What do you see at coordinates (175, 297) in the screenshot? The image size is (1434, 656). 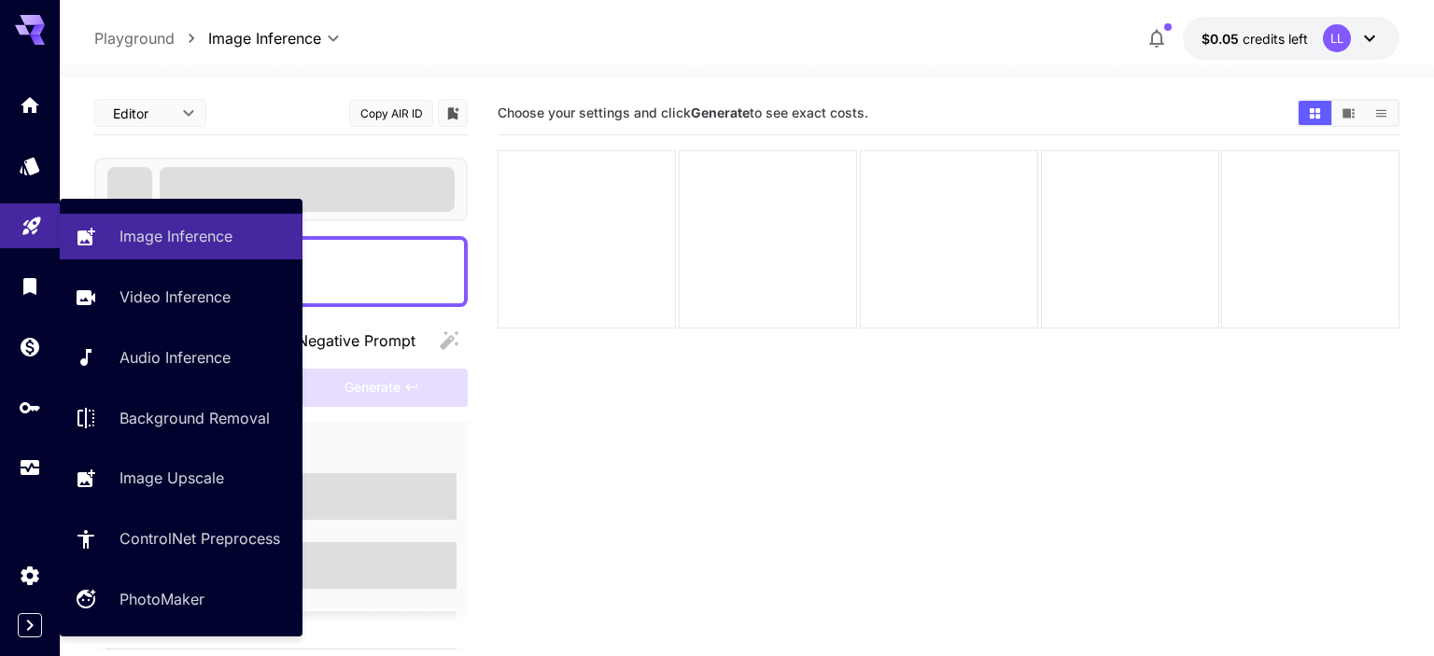 I see `p: Video Inference` at bounding box center [175, 297].